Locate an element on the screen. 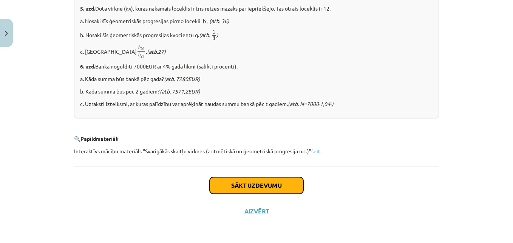 The image size is (513, 243). span: 1 is located at coordinates (214, 32).